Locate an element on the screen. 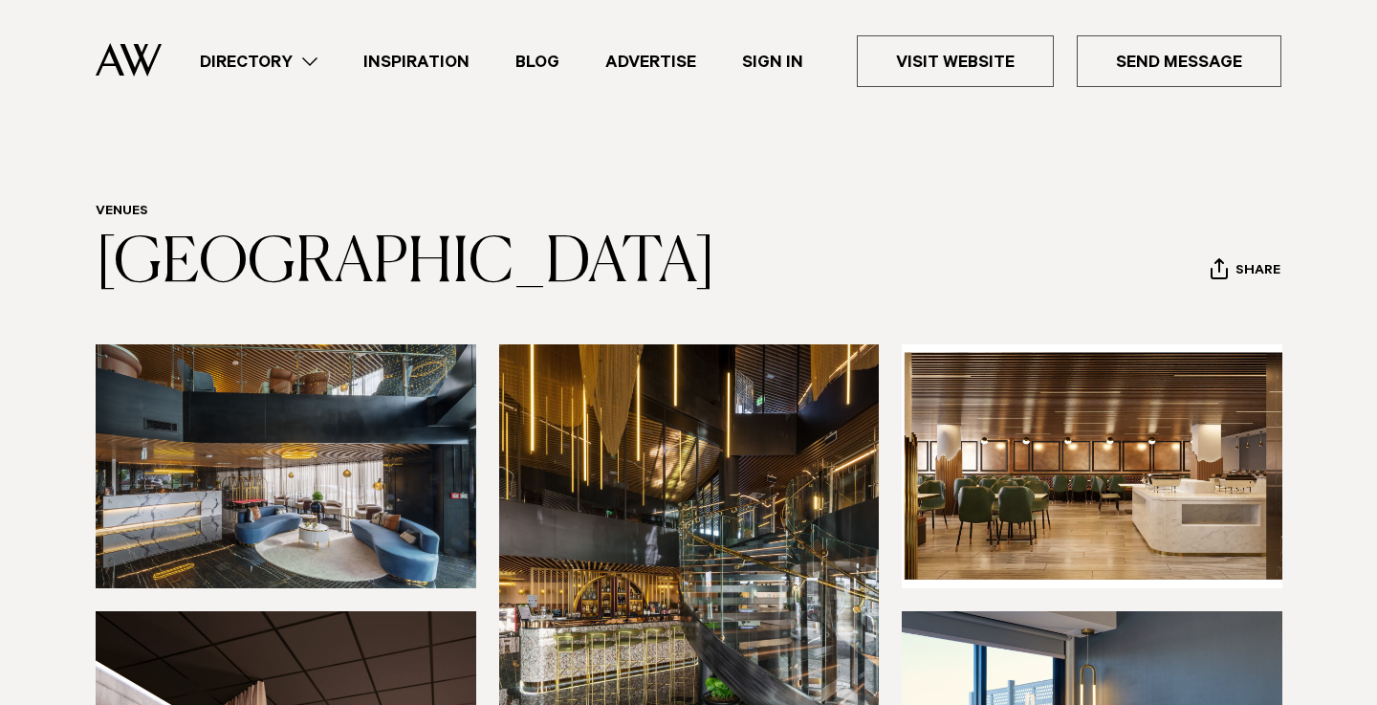  a: Inspiration is located at coordinates (416, 61).